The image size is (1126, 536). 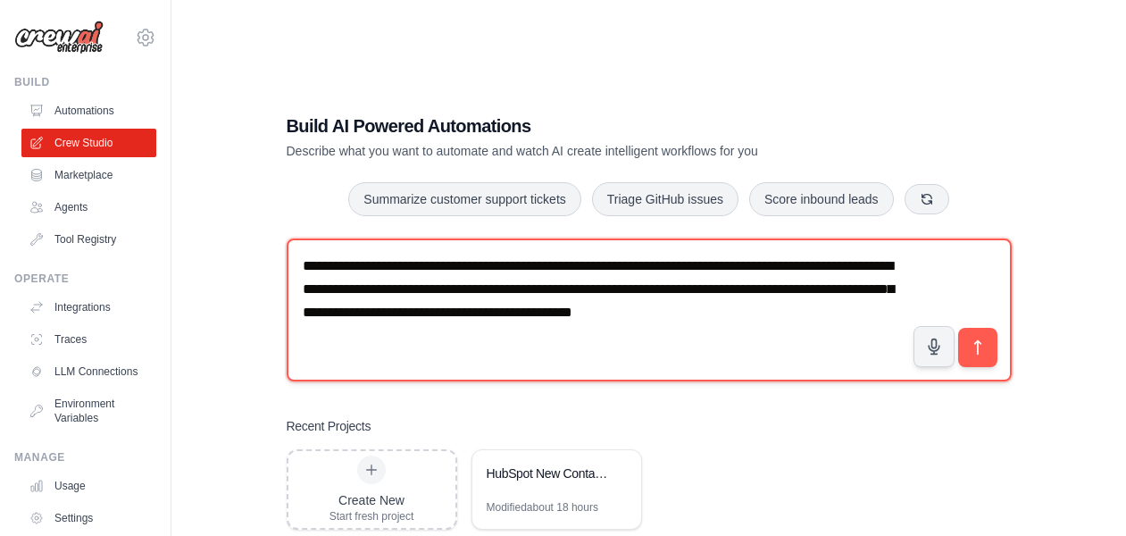 What do you see at coordinates (88, 143) in the screenshot?
I see `a: Crew Studio` at bounding box center [88, 143].